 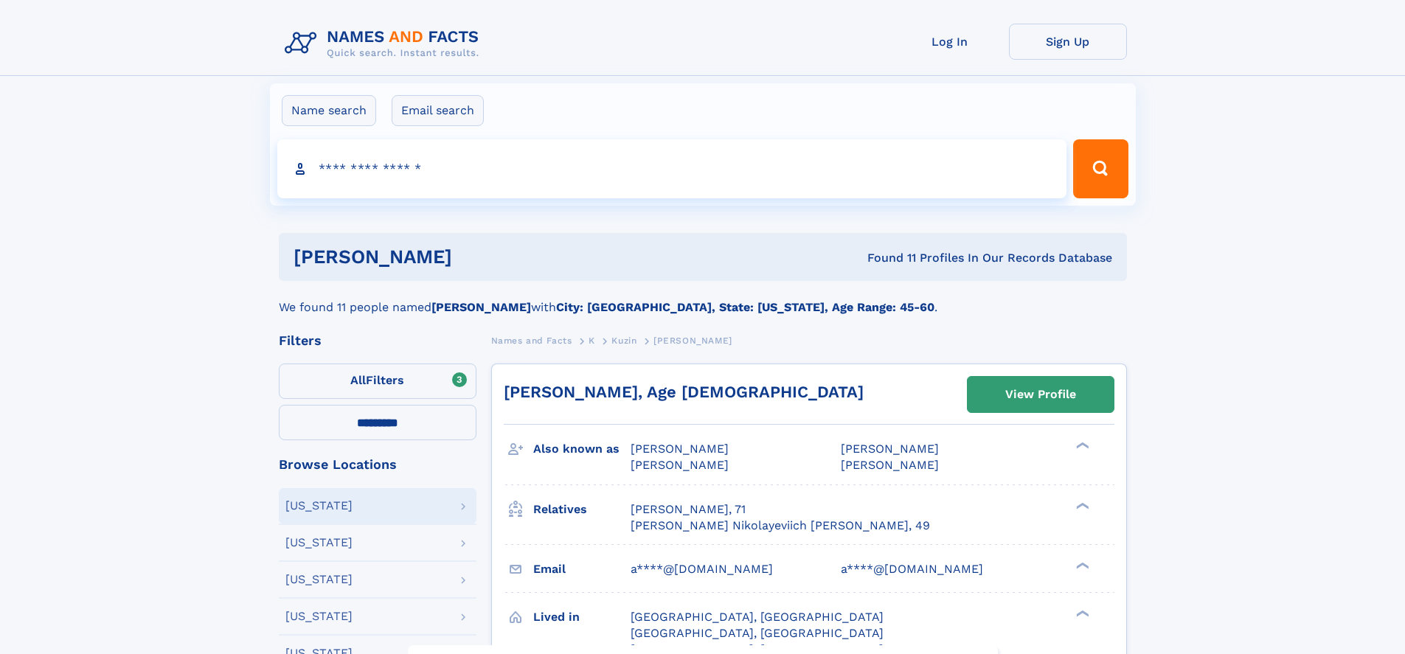 What do you see at coordinates (378, 381) in the screenshot?
I see `label: Filters` at bounding box center [378, 381].